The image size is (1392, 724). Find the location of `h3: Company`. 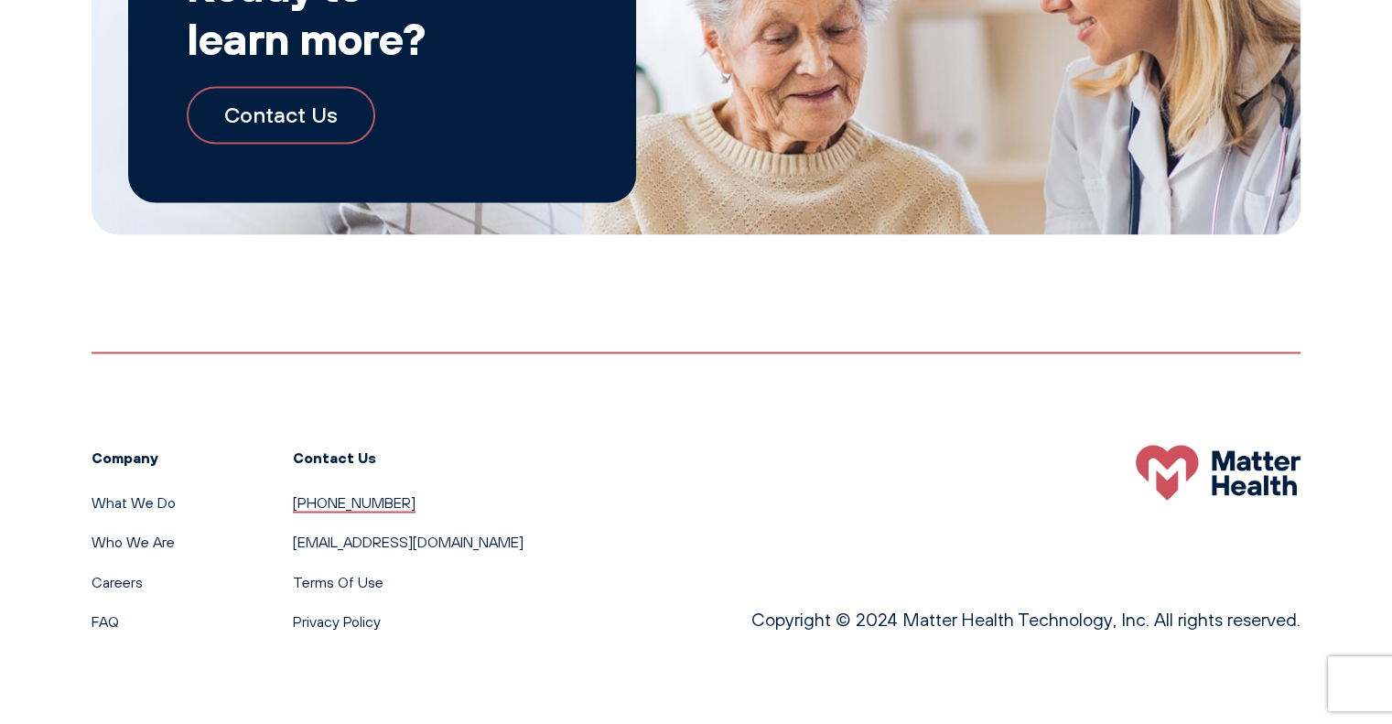

h3: Company is located at coordinates (134, 457).